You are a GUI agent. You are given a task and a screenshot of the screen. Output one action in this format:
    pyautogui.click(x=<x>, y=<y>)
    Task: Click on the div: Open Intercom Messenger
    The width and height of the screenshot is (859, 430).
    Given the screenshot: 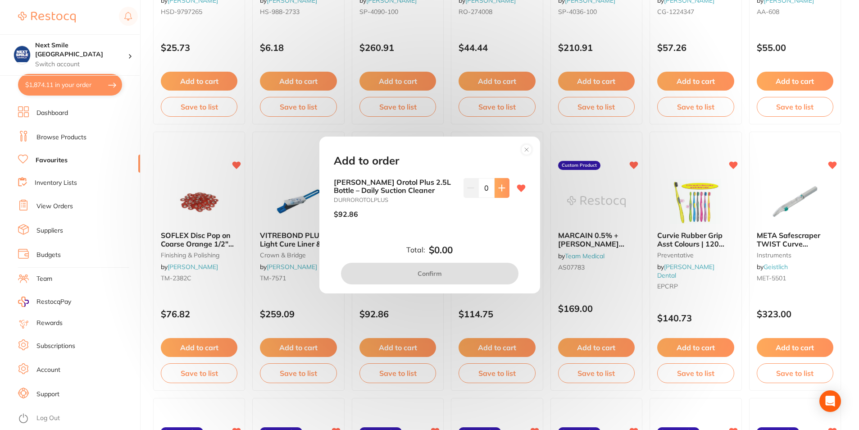 What is the action you would take?
    pyautogui.click(x=831, y=401)
    